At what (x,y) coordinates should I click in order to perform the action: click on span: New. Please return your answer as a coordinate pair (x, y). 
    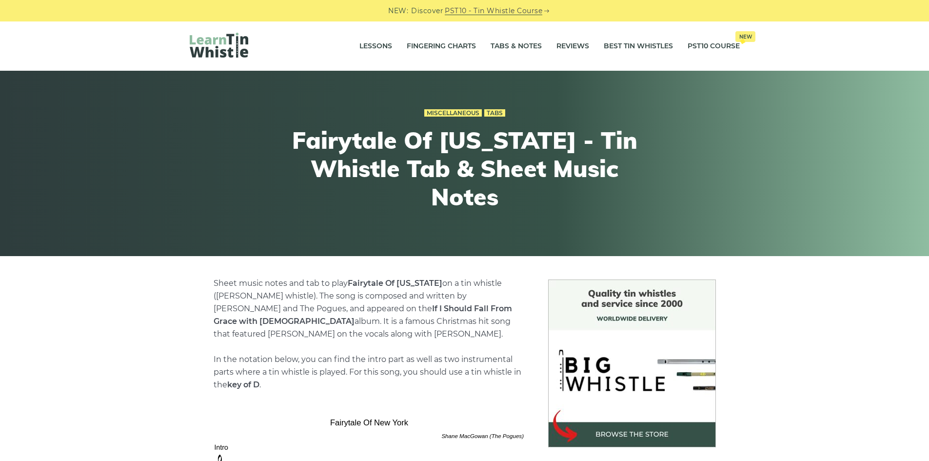
    Looking at the image, I should click on (745, 37).